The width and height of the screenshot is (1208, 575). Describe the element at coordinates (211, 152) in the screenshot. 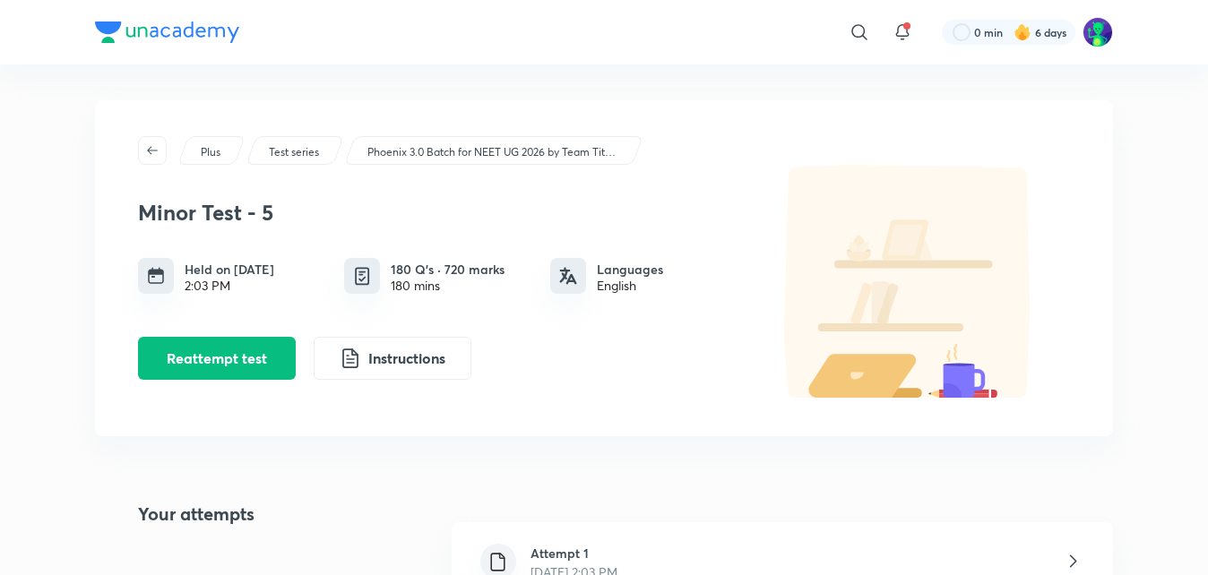

I see `p: Plus` at that location.